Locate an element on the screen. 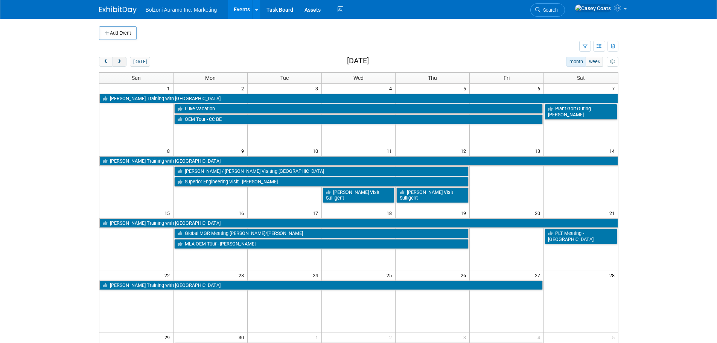 This screenshot has height=343, width=717. span: 20 is located at coordinates (538, 213).